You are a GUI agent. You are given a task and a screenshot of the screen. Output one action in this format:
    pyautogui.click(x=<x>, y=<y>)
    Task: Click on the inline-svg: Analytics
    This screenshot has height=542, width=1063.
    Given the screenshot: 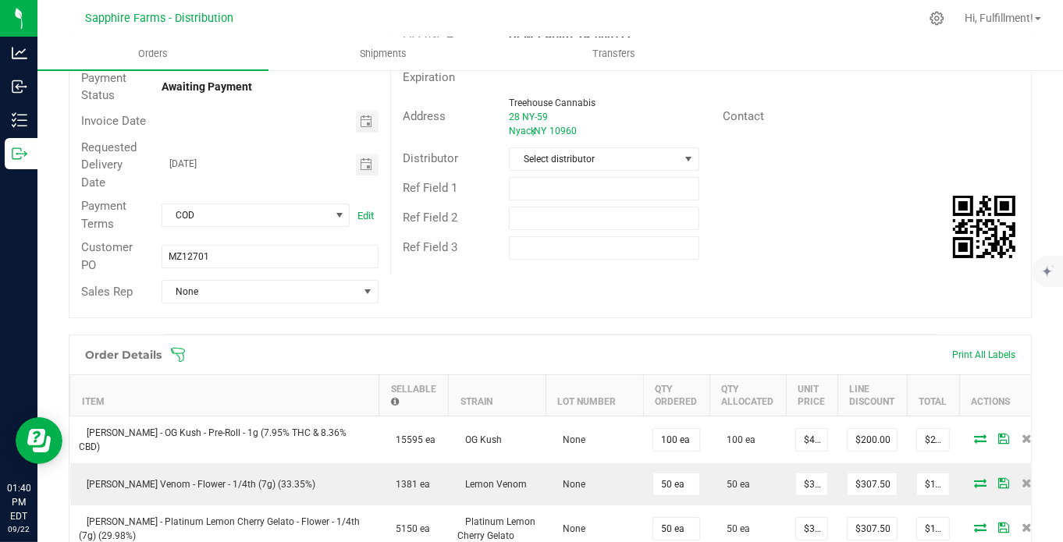 What is the action you would take?
    pyautogui.click(x=20, y=53)
    